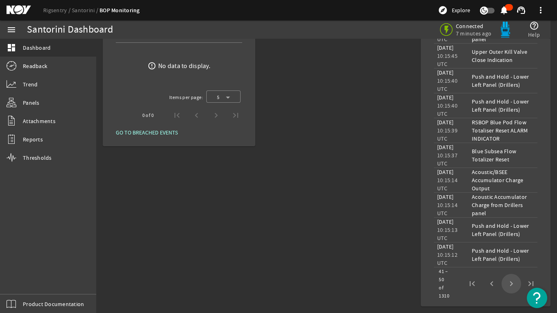  What do you see at coordinates (447, 234) in the screenshot?
I see `legacy-datetime-component: 10:15:13 UTC` at bounding box center [447, 234].